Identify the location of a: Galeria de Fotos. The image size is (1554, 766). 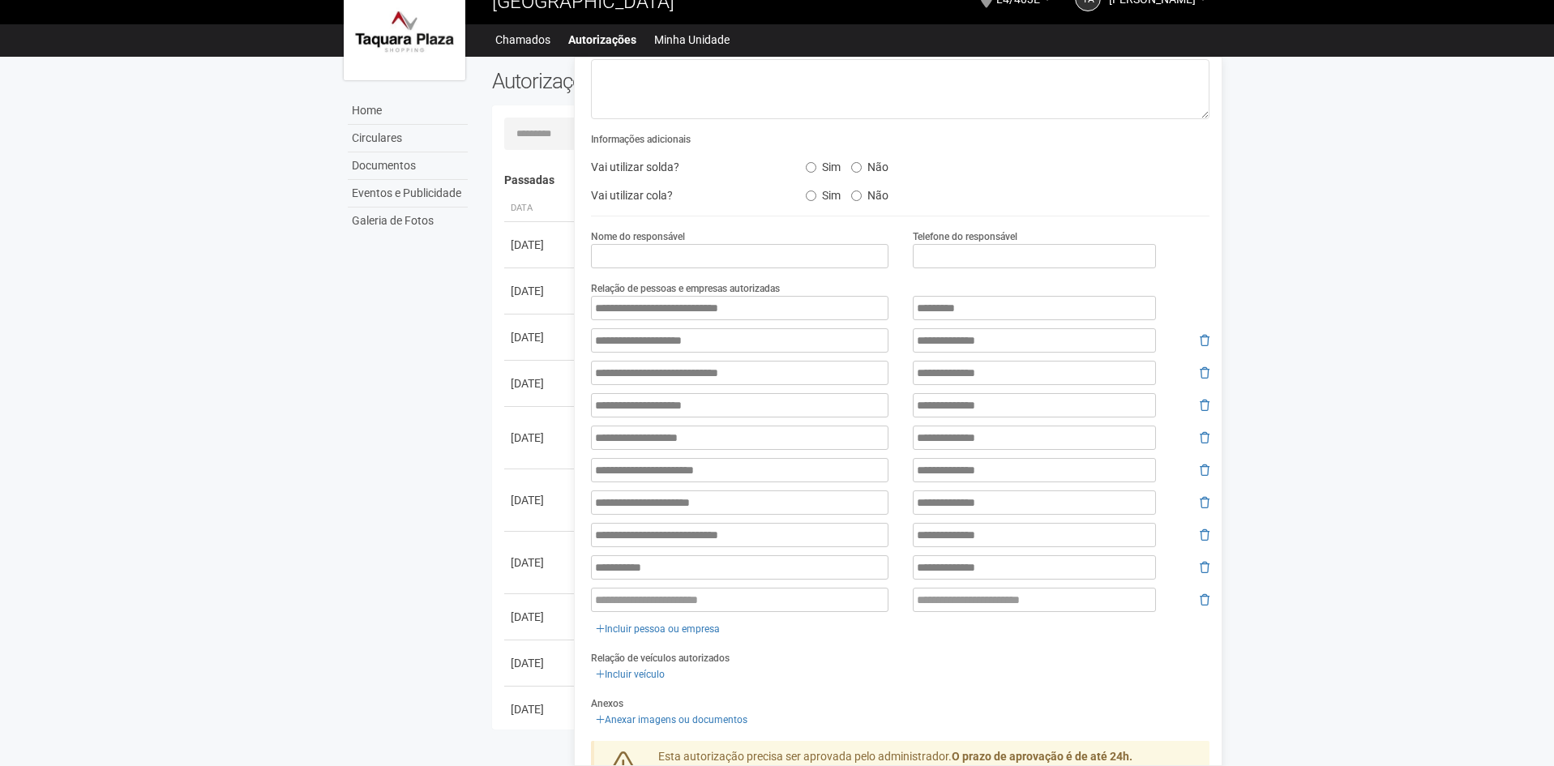
(408, 220).